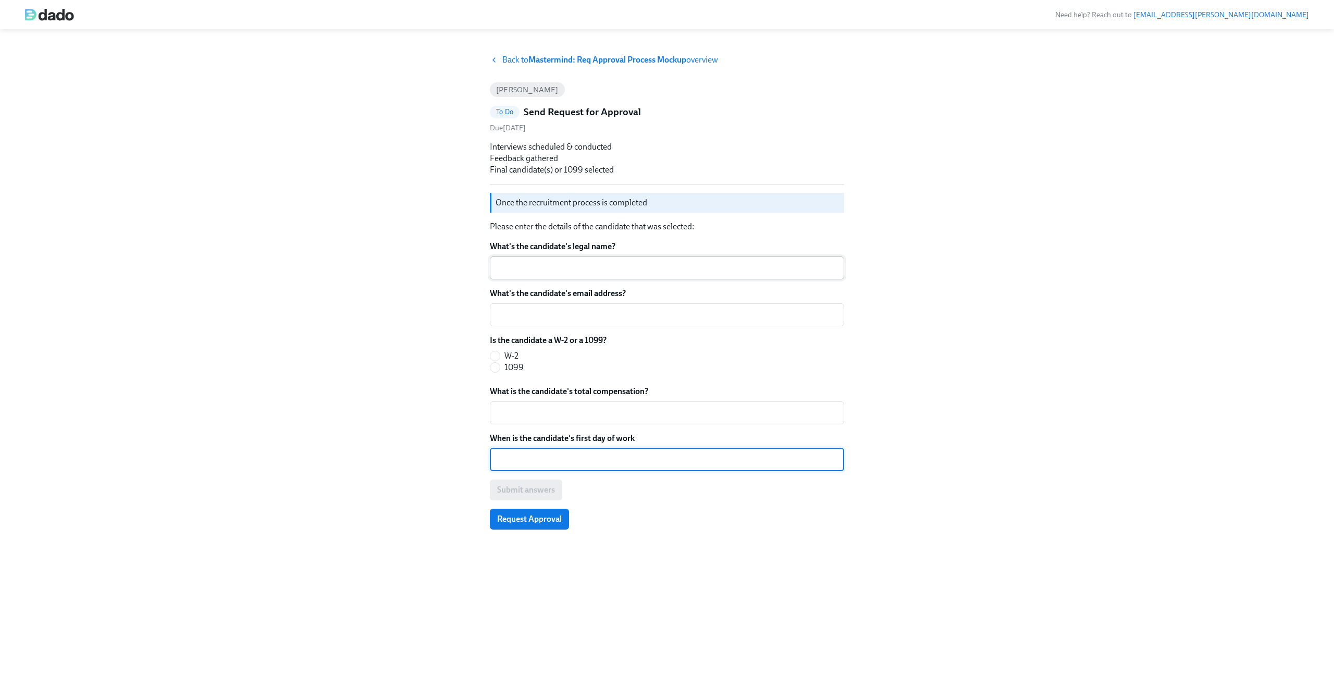 The image size is (1334, 687). Describe the element at coordinates (504, 112) in the screenshot. I see `span: To Do` at that location.